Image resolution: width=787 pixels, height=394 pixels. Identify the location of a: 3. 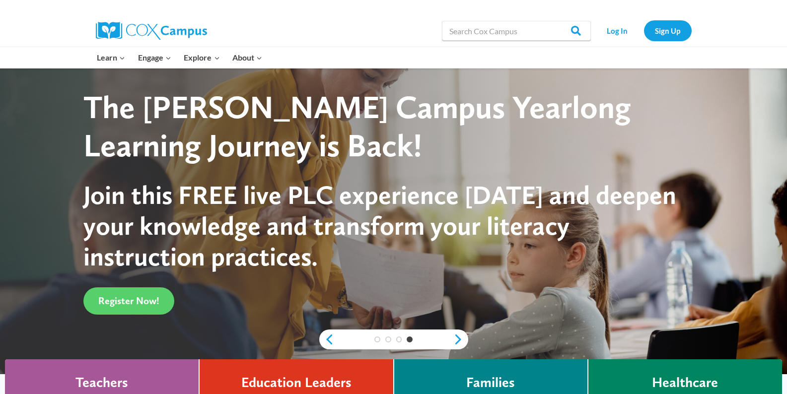
(399, 339).